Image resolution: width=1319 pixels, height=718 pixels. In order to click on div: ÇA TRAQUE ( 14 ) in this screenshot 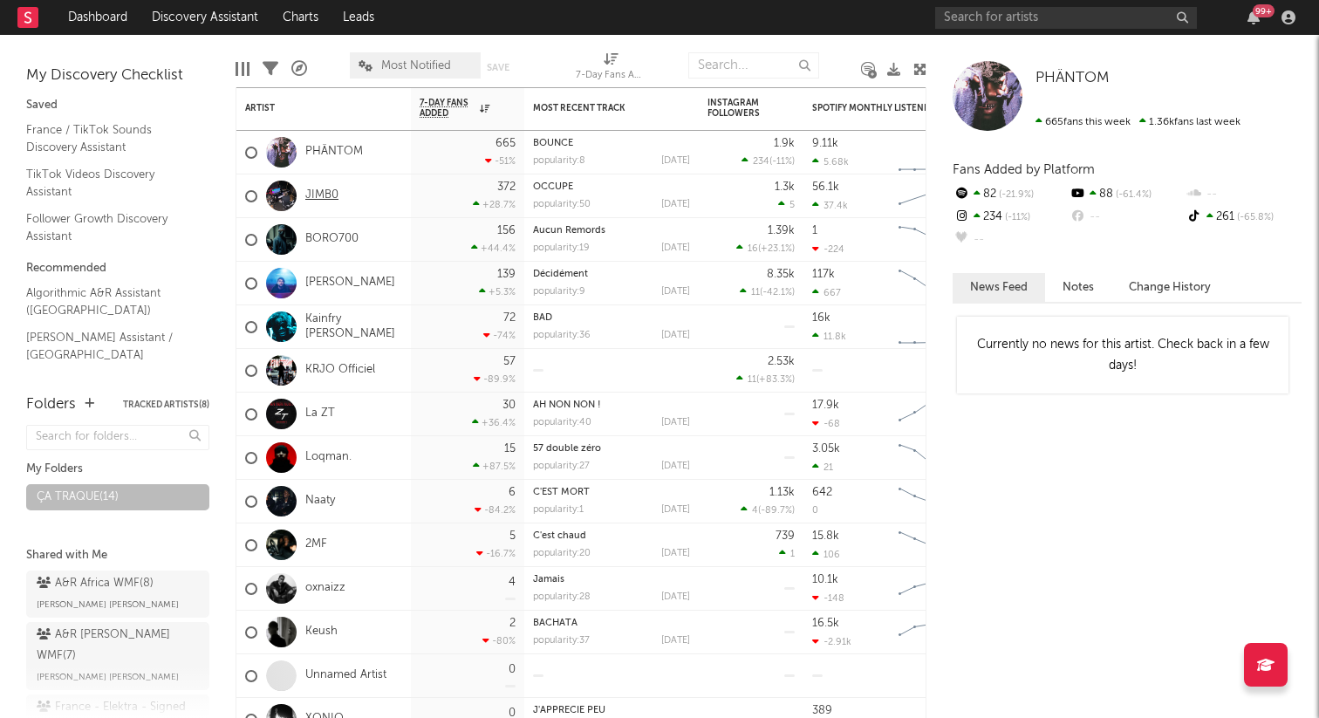, I will do `click(78, 497)`.